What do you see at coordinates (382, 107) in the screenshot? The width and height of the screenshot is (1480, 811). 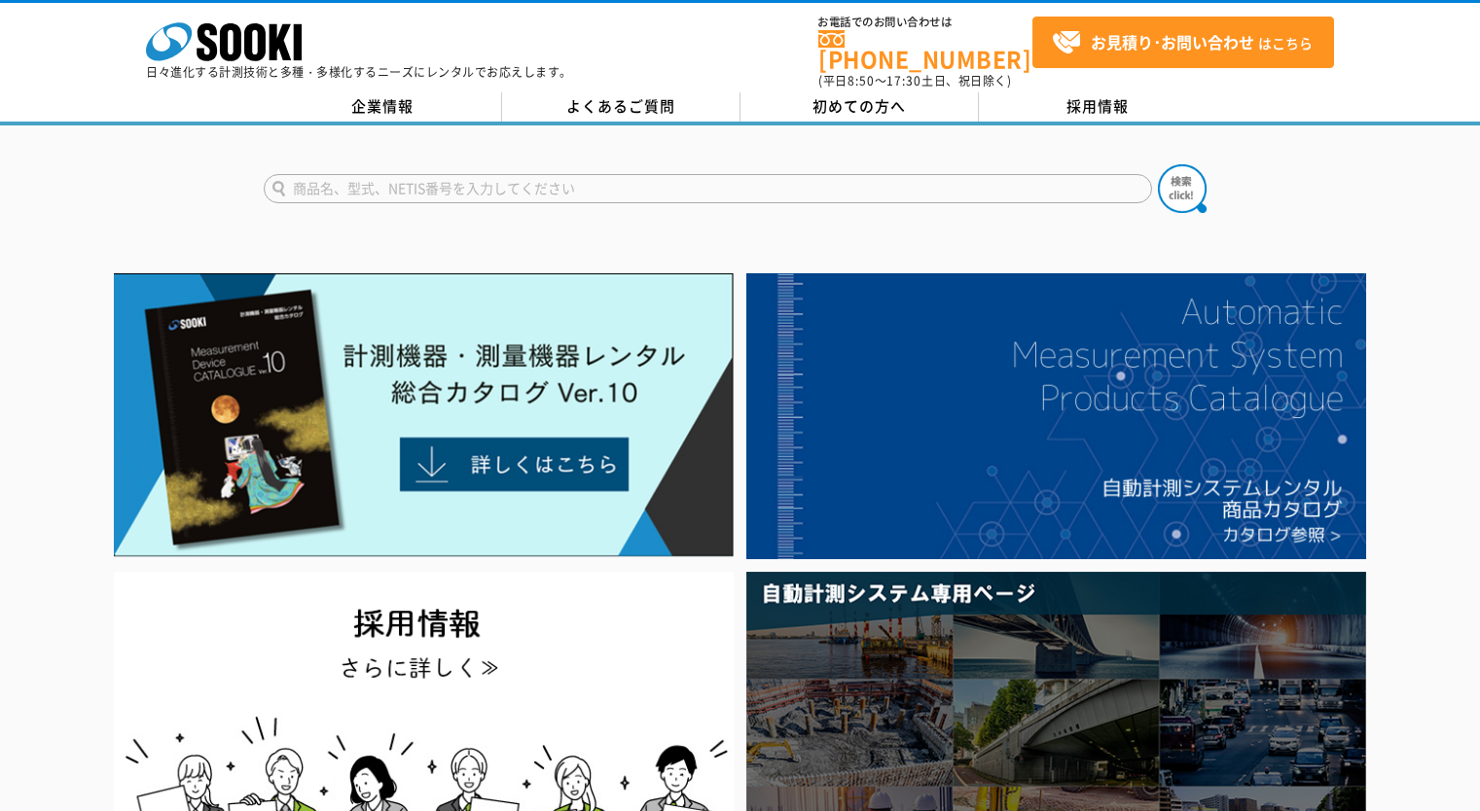 I see `a: 企業情報` at bounding box center [382, 107].